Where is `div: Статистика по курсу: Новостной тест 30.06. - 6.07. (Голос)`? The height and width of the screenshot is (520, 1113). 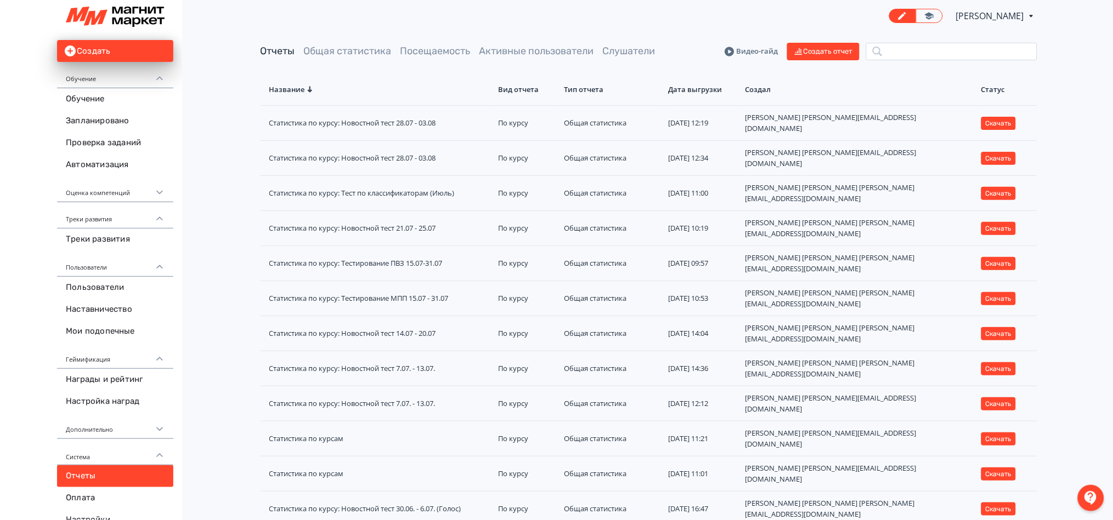
div: Статистика по курсу: Новостной тест 30.06. - 6.07. (Голос) is located at coordinates (379, 509).